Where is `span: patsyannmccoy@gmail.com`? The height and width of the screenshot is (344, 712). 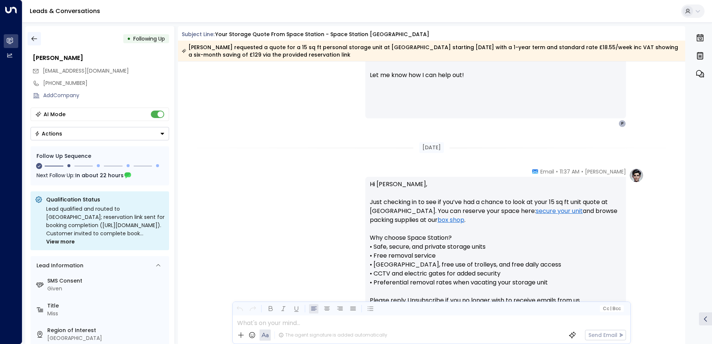
span: patsyannmccoy@gmail.com is located at coordinates (86, 71).